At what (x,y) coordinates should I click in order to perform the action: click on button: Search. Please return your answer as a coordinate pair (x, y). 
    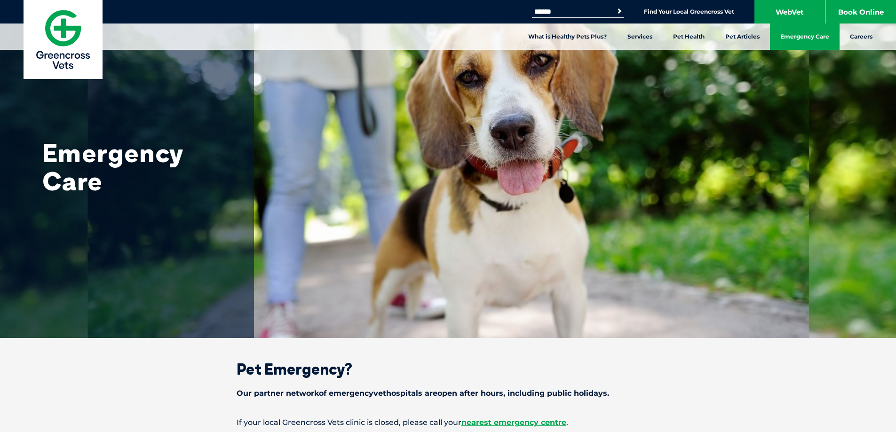
    Looking at the image, I should click on (620, 11).